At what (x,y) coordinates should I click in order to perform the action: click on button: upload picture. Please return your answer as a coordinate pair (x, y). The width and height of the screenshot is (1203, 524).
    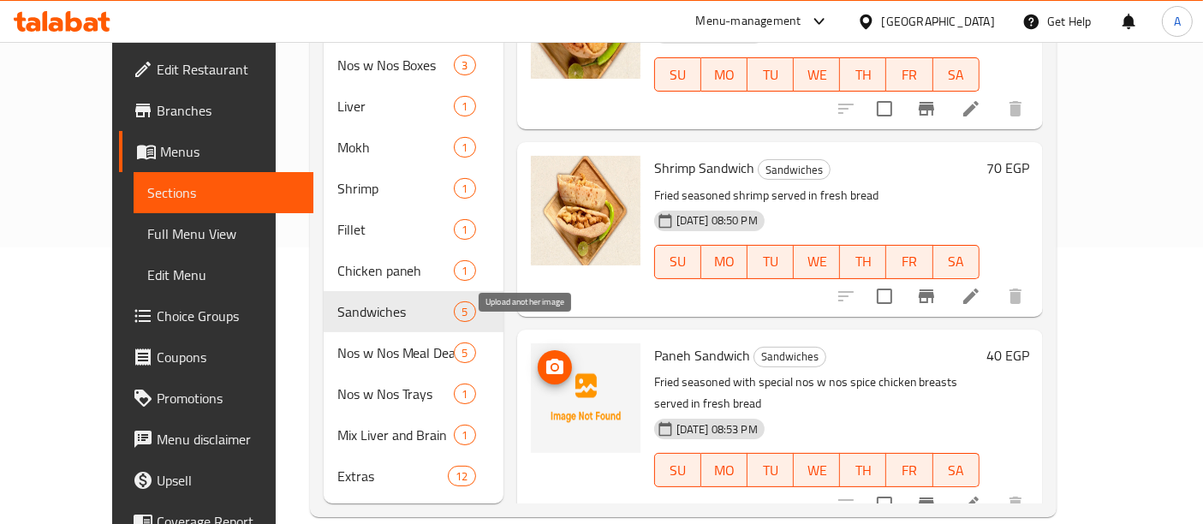
    Looking at the image, I should click on (555, 367).